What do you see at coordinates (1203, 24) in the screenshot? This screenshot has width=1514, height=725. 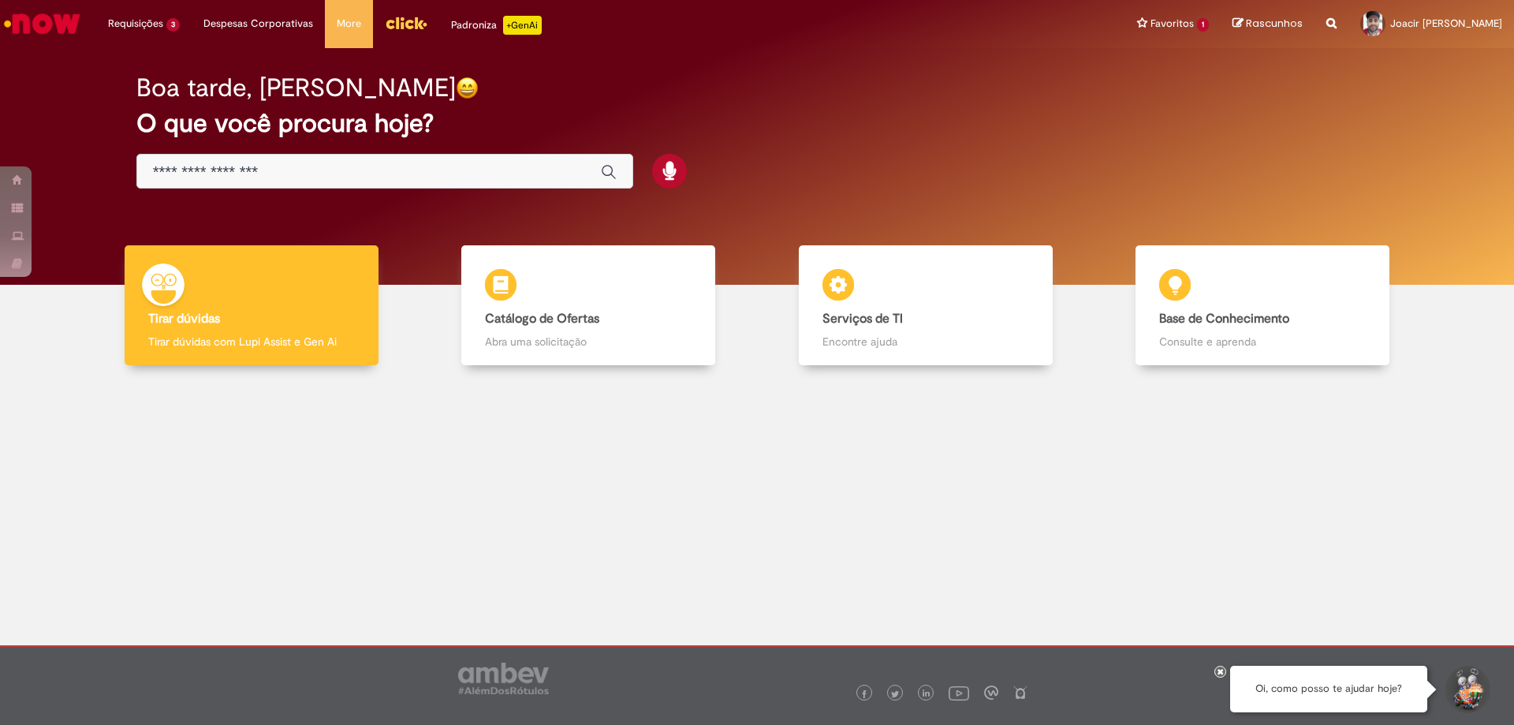 I see `span: 1` at bounding box center [1203, 24].